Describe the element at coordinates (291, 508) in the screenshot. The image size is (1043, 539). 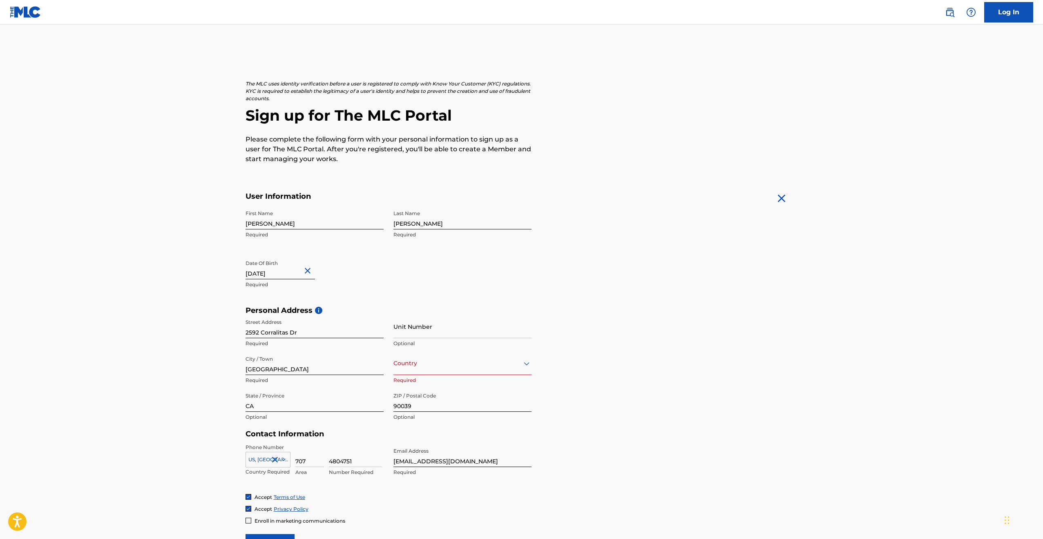
I see `a: Privacy Policy` at that location.